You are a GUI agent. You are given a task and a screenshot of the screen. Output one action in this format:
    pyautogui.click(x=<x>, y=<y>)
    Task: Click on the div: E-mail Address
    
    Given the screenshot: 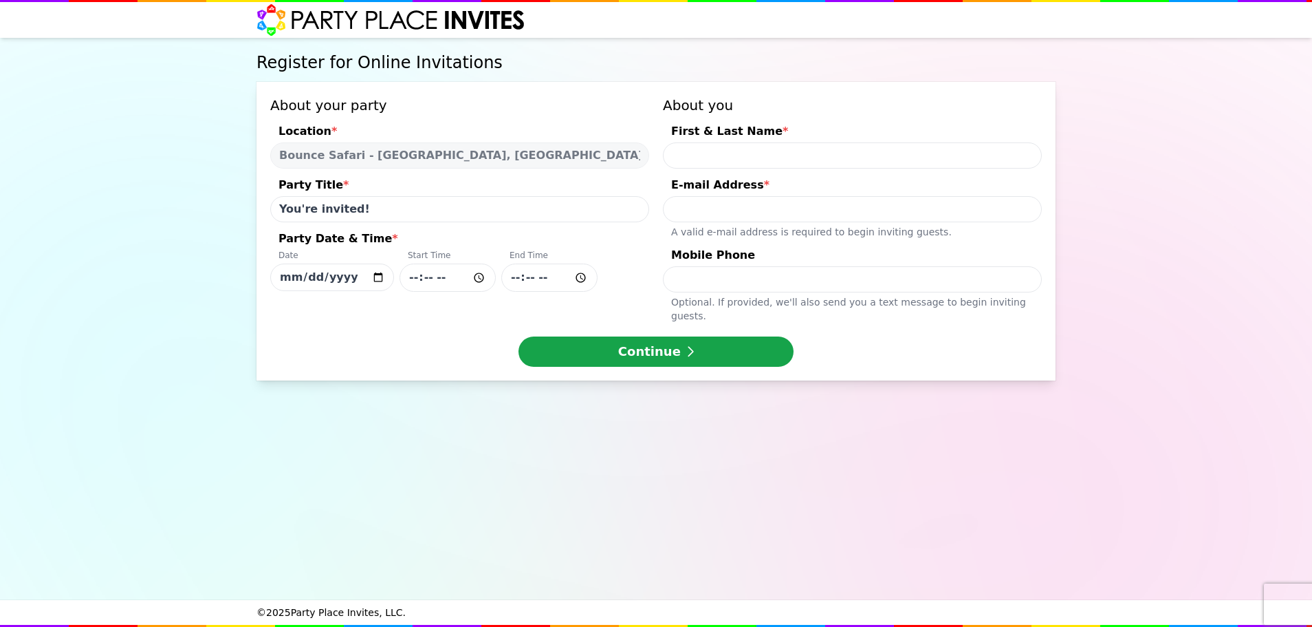 What is the action you would take?
    pyautogui.click(x=852, y=186)
    